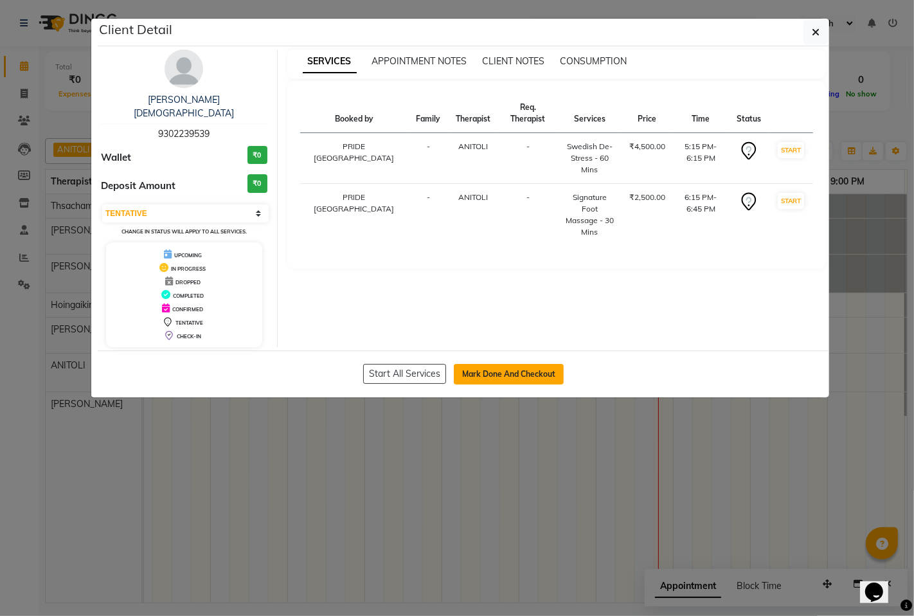 The image size is (914, 616). I want to click on img: avatar, so click(184, 69).